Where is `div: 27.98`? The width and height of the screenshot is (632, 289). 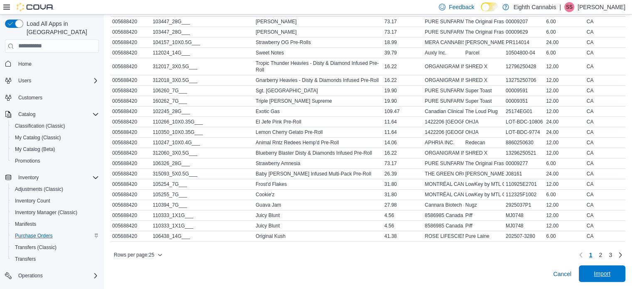
div: 27.98 is located at coordinates (403, 205).